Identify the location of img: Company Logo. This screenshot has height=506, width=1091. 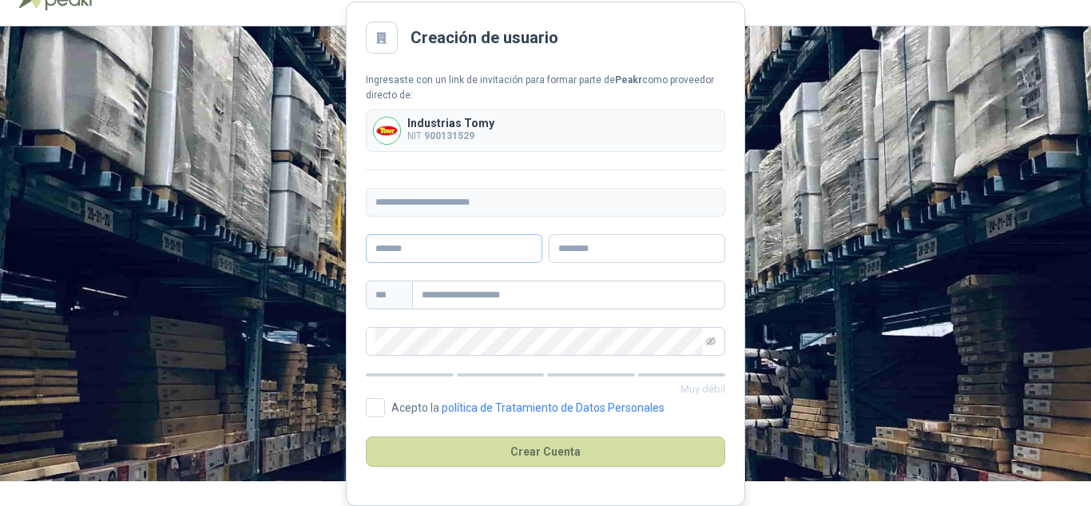
(387, 130).